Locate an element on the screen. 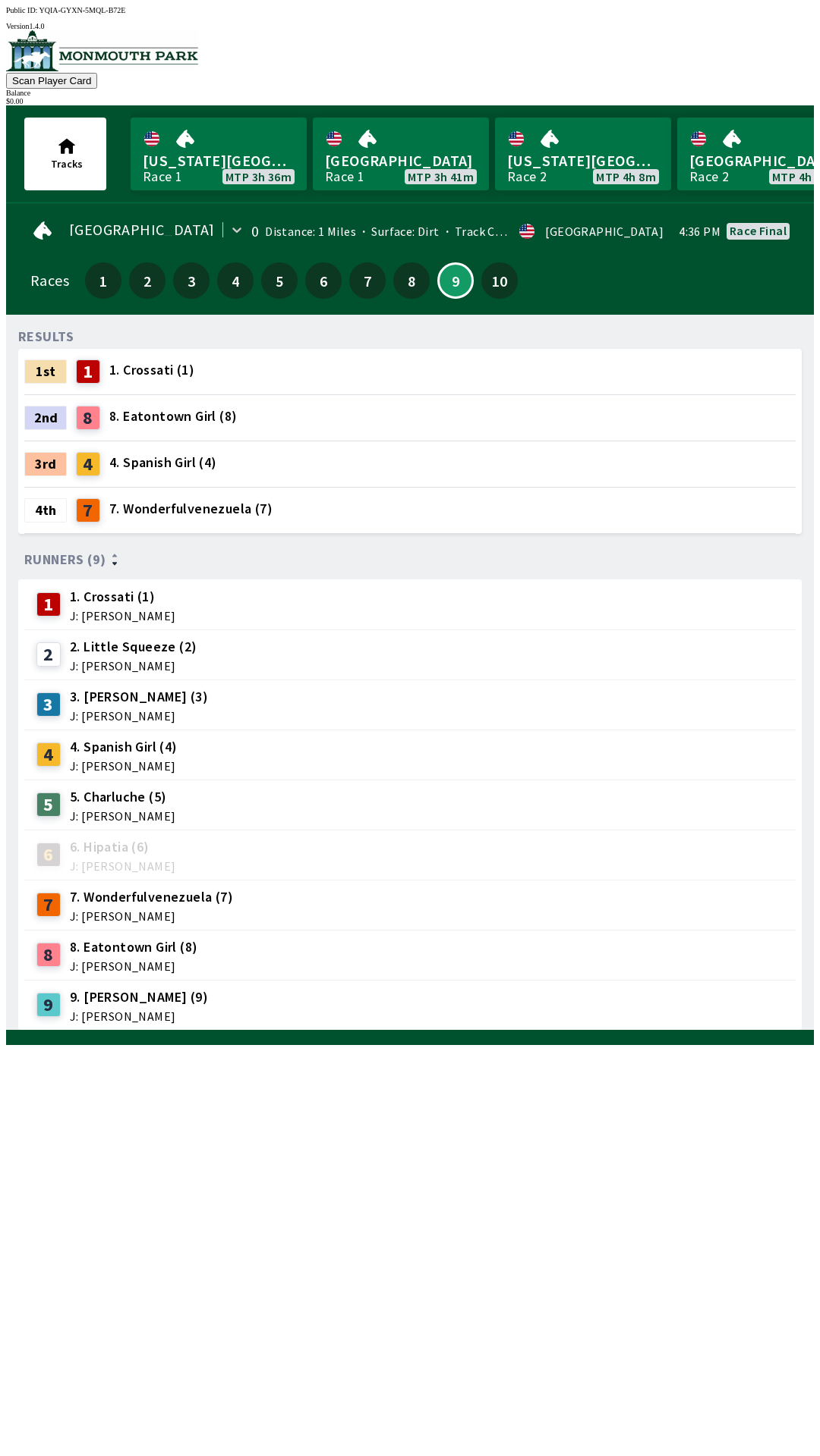 The height and width of the screenshot is (1456, 820). span: 4:36 PM is located at coordinates (699, 231).